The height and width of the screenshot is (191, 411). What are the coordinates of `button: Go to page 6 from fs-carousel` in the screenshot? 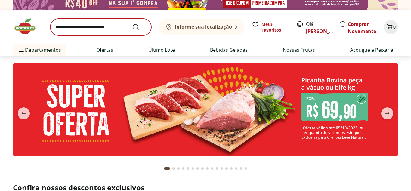 It's located at (193, 168).